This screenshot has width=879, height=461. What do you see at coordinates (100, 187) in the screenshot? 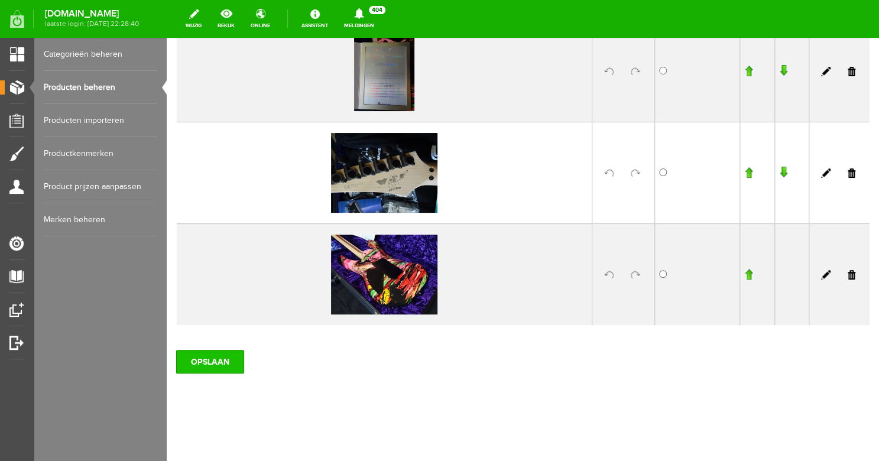
I see `a: Product prijzen aanpassen` at bounding box center [100, 187].